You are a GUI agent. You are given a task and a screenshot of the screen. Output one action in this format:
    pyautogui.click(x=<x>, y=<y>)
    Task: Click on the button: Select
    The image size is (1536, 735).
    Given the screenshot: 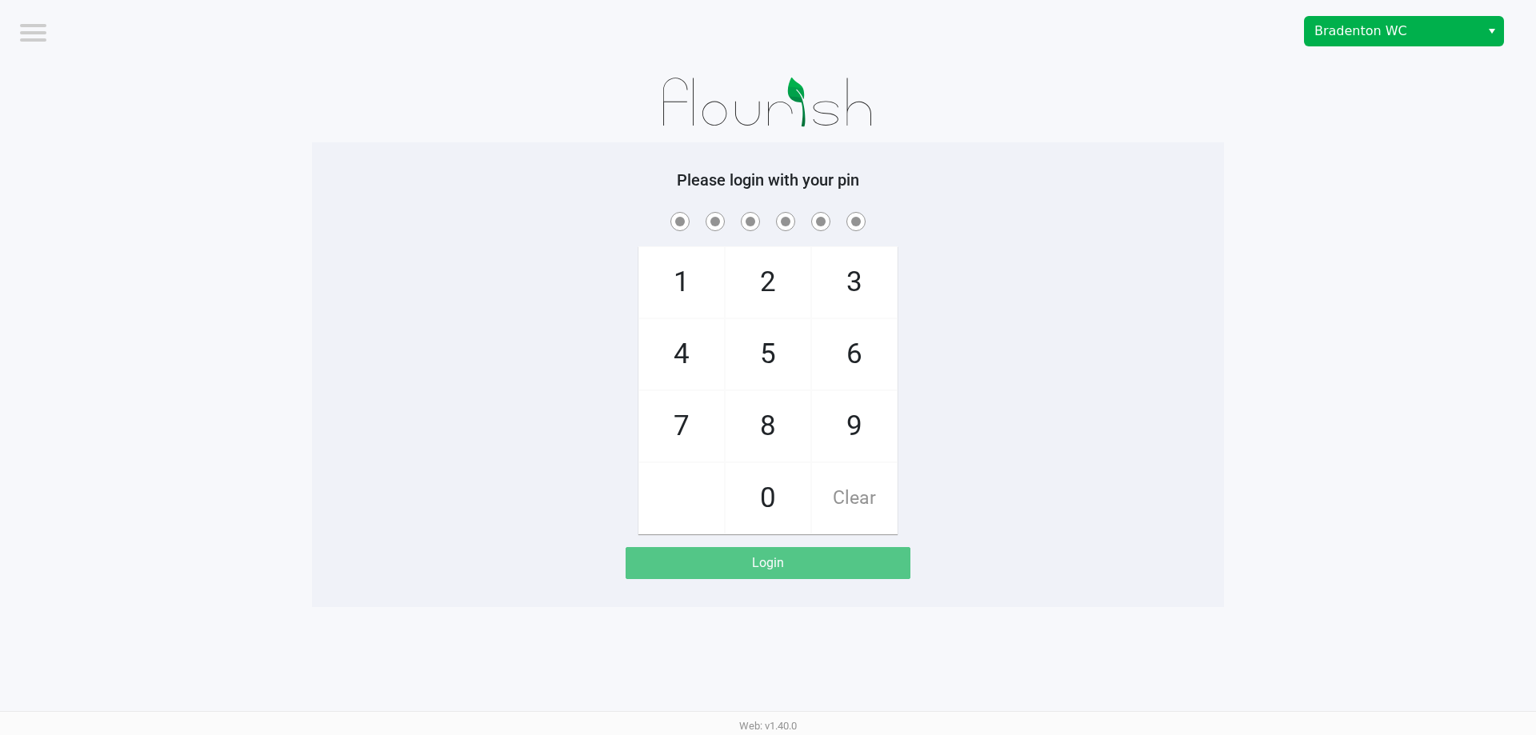 What is the action you would take?
    pyautogui.click(x=1491, y=31)
    